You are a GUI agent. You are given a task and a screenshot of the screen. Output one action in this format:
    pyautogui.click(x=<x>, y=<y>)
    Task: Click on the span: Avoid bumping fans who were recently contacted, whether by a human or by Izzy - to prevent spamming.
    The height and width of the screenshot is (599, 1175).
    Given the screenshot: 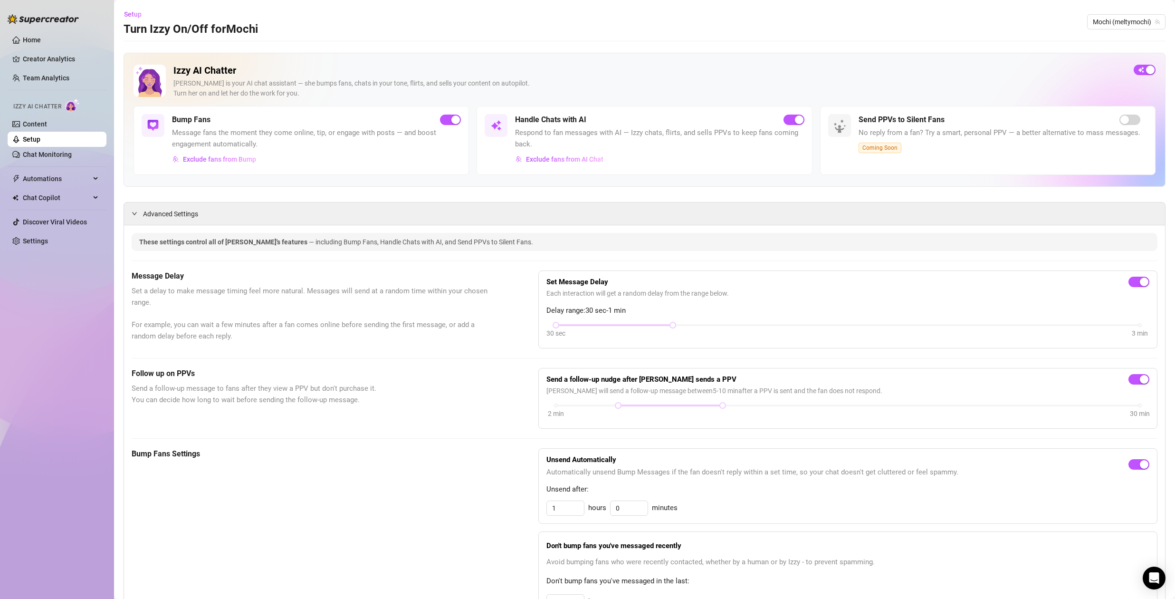 What is the action you would take?
    pyautogui.click(x=848, y=562)
    